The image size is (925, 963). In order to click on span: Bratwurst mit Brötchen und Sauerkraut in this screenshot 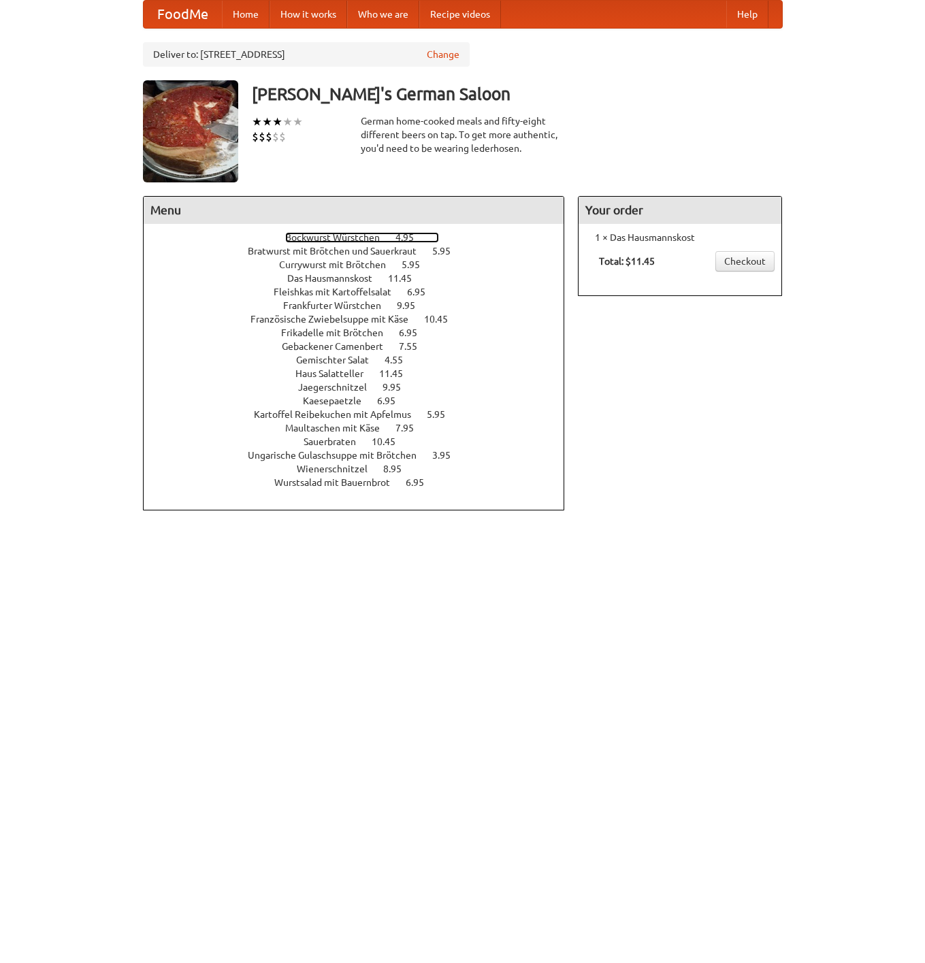, I will do `click(339, 251)`.